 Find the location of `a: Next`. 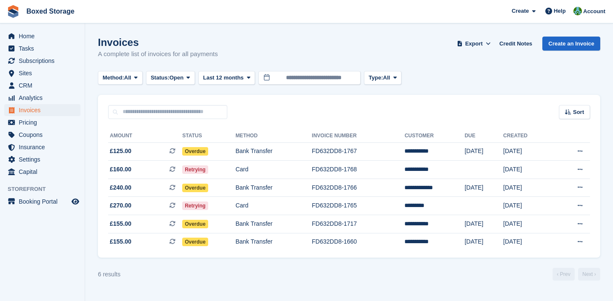

a: Next is located at coordinates (589, 274).